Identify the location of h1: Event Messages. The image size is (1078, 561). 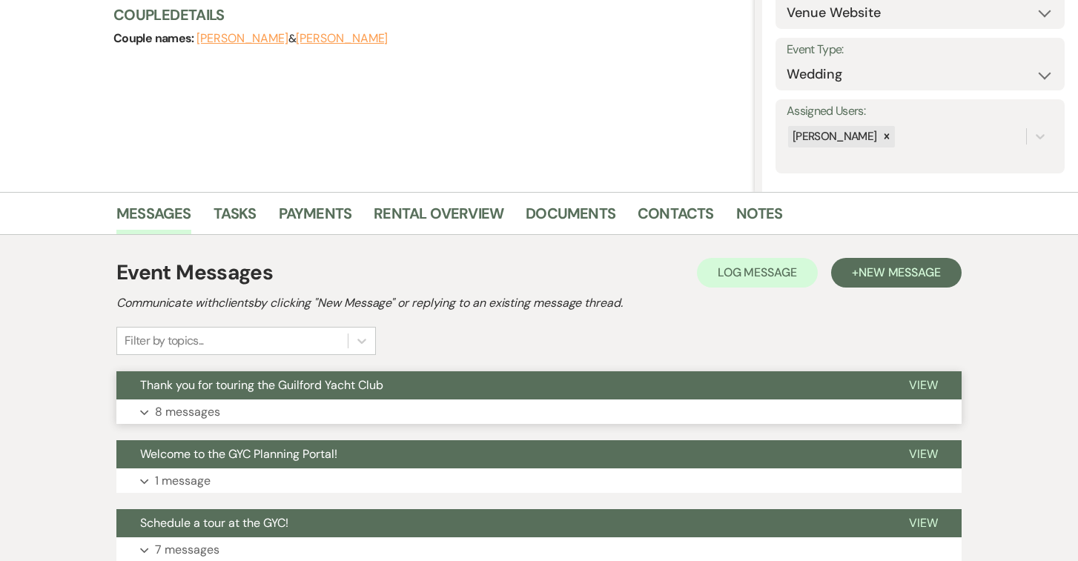
(194, 273).